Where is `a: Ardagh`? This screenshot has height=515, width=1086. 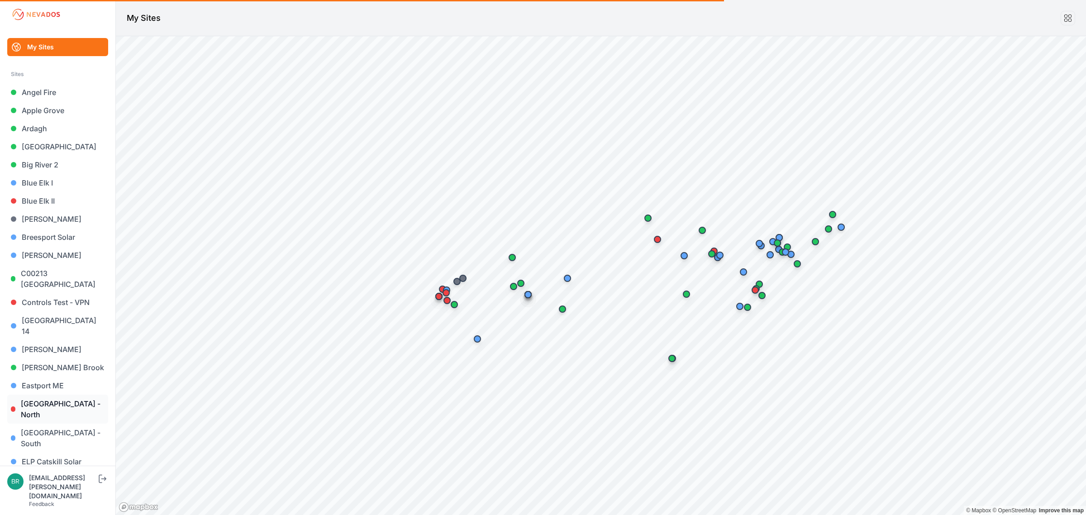
a: Ardagh is located at coordinates (57, 128).